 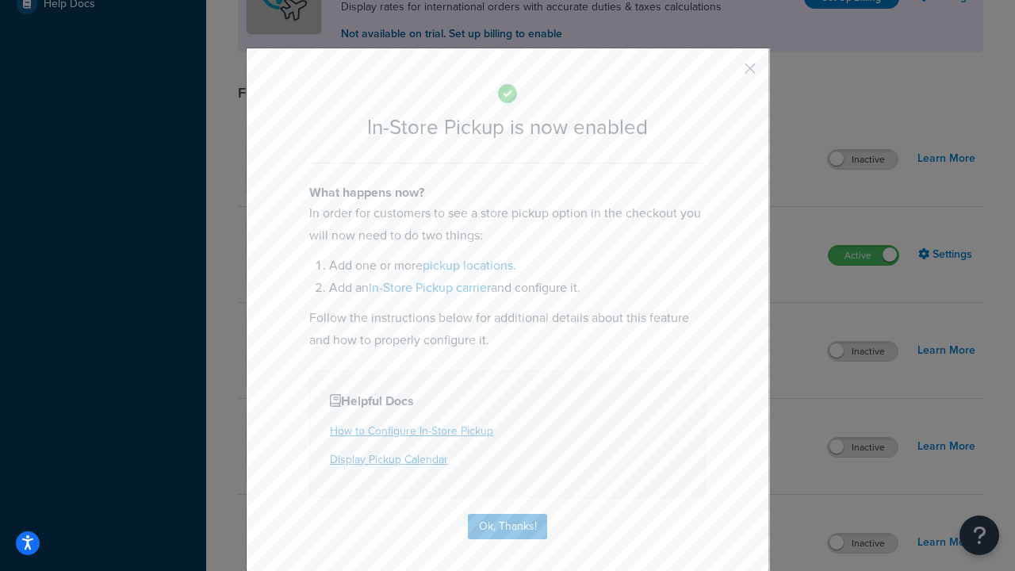 What do you see at coordinates (517, 288) in the screenshot?
I see `li: Add an and configure it.` at bounding box center [517, 288].